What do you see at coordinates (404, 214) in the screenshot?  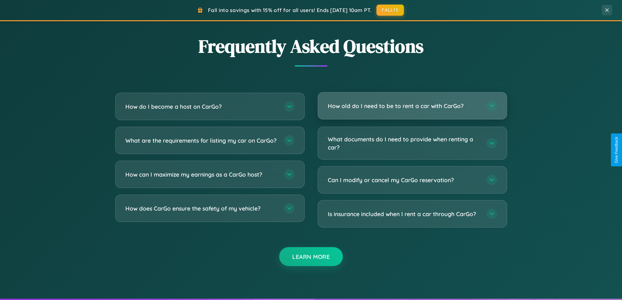 I see `h3: Is insurance included when I rent a car through CarGo?` at bounding box center [404, 214].